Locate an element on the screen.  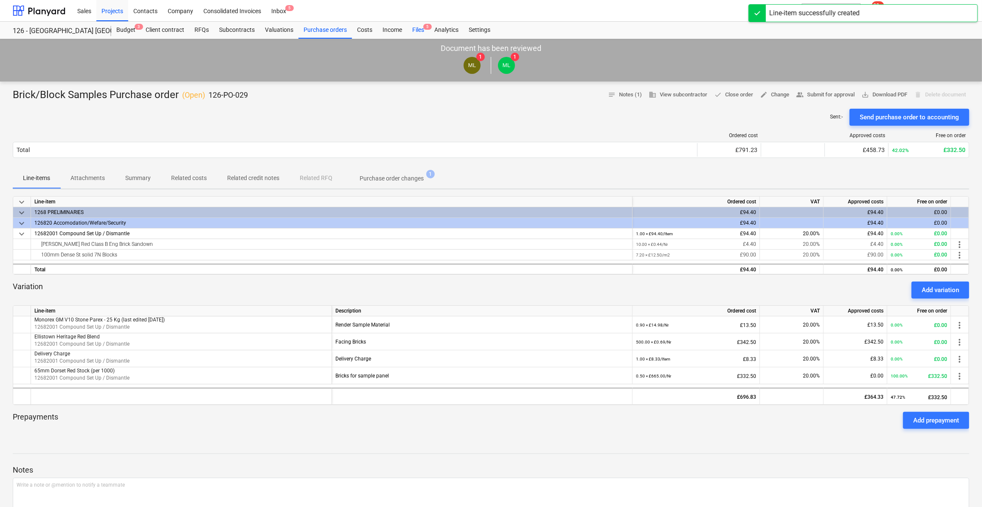
div: Total is located at coordinates (332, 269).